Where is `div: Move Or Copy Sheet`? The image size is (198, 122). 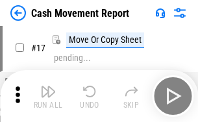
div: Move Or Copy Sheet is located at coordinates (105, 40).